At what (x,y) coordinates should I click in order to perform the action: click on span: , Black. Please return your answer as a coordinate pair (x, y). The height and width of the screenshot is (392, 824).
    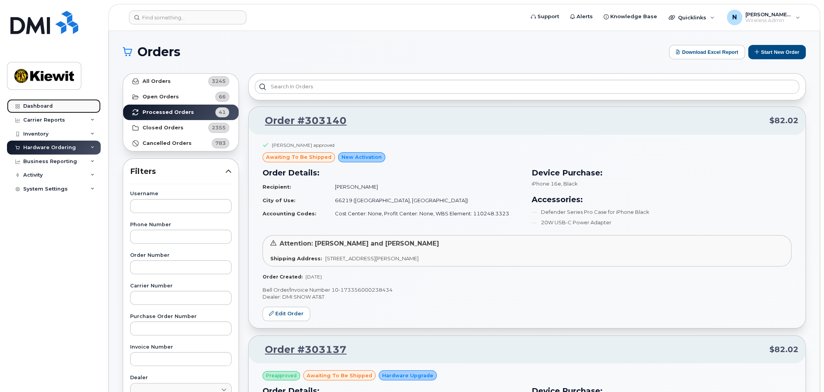
    Looking at the image, I should click on (569, 184).